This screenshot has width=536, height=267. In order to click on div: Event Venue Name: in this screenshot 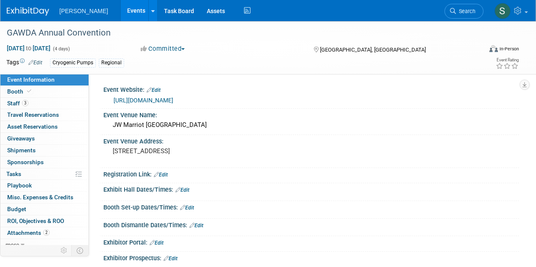, I will do `click(311, 114)`.